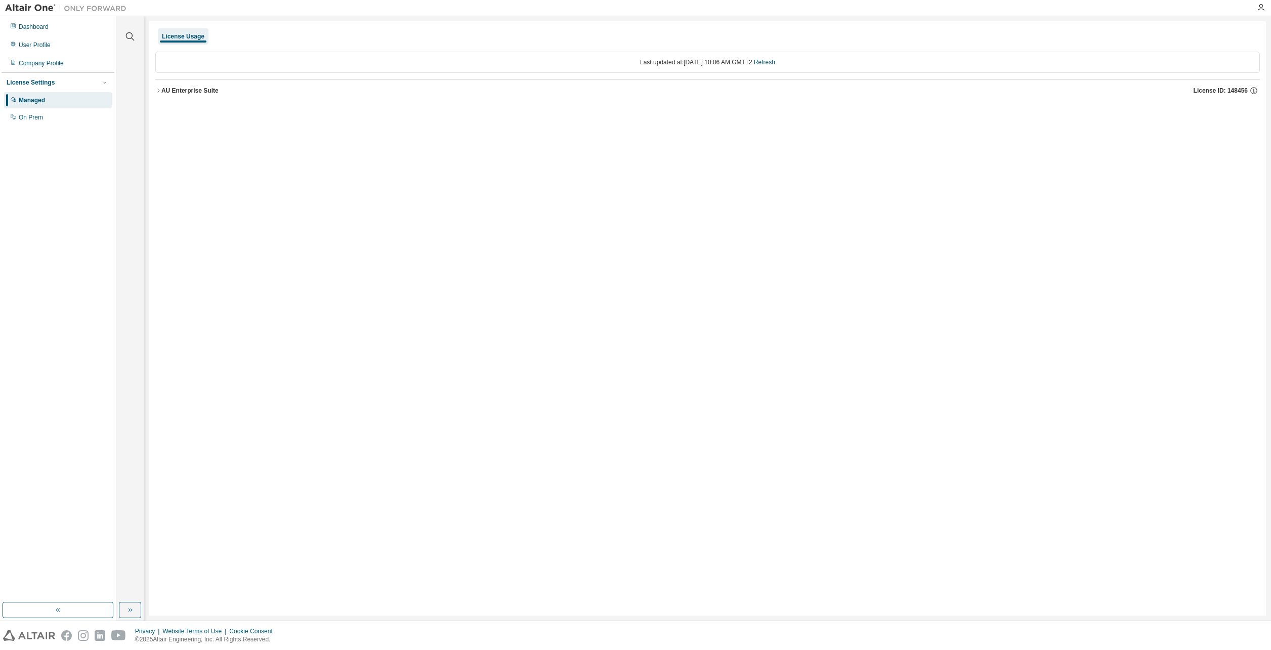  What do you see at coordinates (30, 82) in the screenshot?
I see `div: License Settings` at bounding box center [30, 82].